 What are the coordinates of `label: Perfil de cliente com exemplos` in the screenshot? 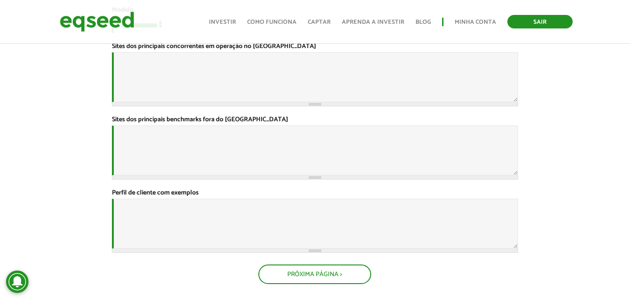 It's located at (155, 193).